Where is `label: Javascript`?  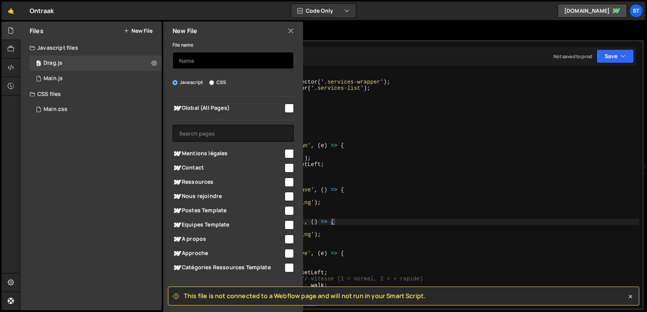
label: Javascript is located at coordinates (188, 82).